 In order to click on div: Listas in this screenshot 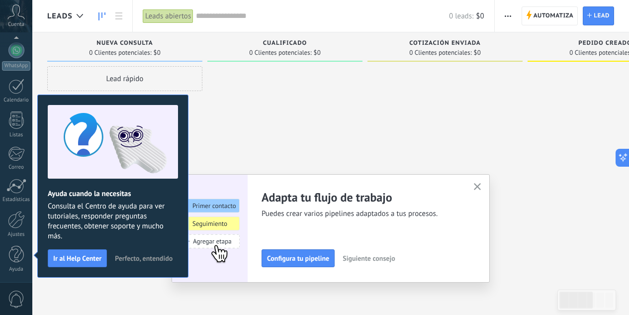, I will do `click(16, 135)`.